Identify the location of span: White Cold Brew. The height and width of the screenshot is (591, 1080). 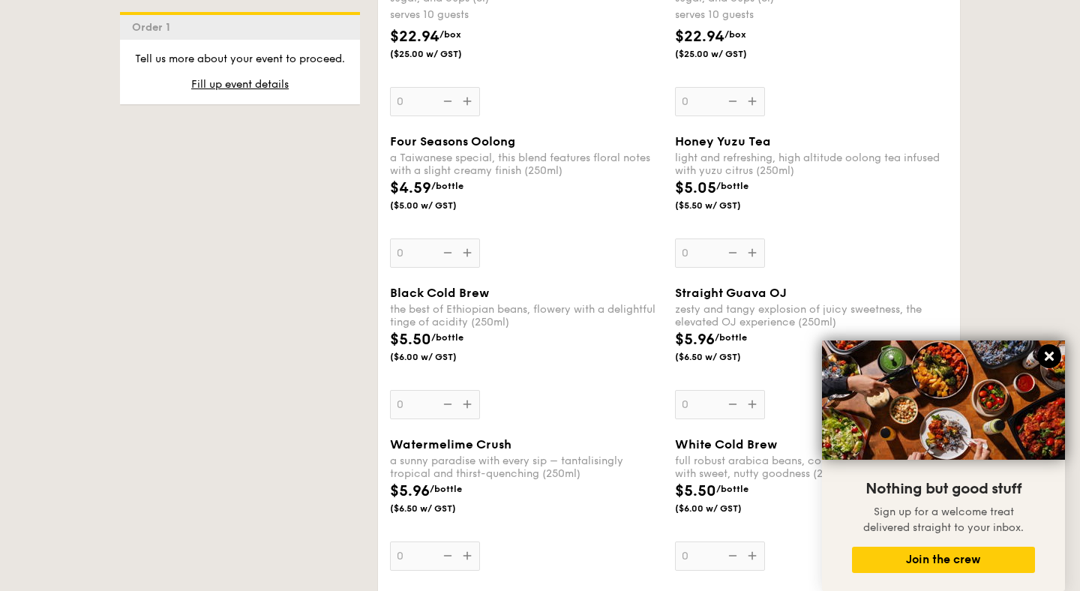
(726, 444).